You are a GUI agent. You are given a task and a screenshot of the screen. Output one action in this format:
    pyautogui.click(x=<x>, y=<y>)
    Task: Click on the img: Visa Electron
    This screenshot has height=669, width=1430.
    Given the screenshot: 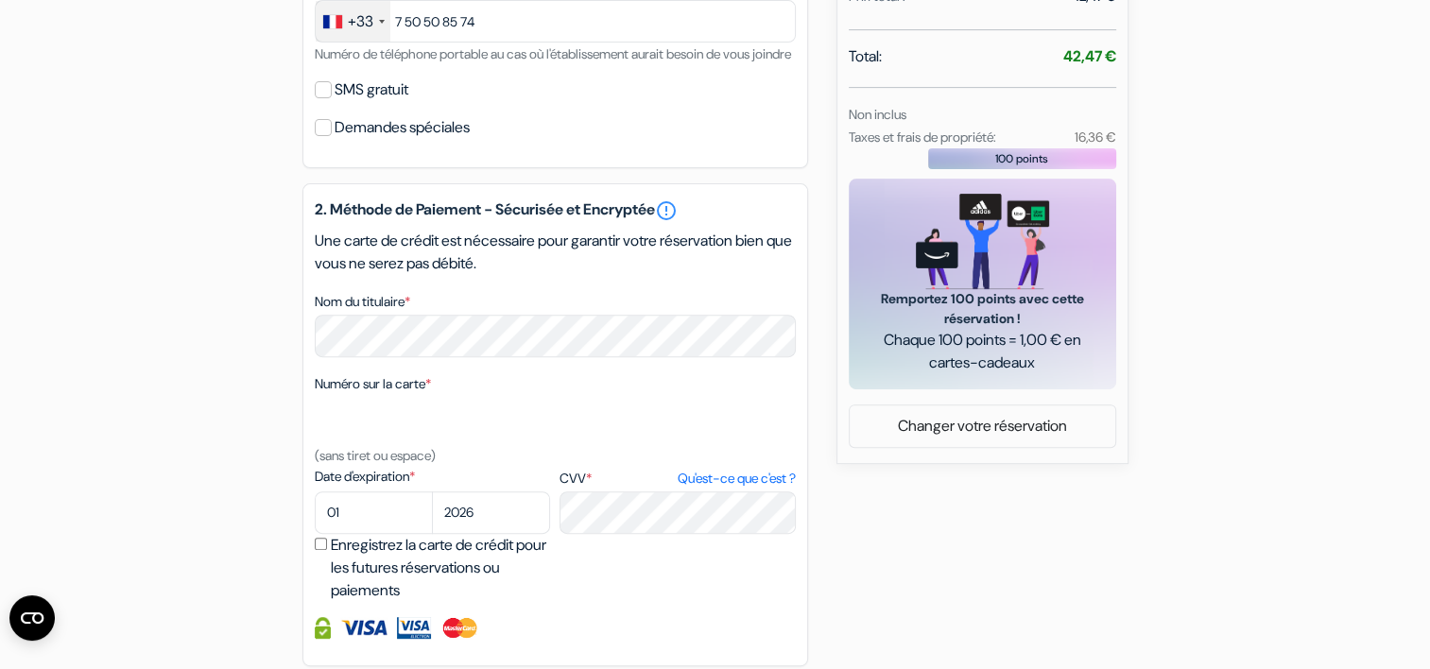 What is the action you would take?
    pyautogui.click(x=414, y=628)
    